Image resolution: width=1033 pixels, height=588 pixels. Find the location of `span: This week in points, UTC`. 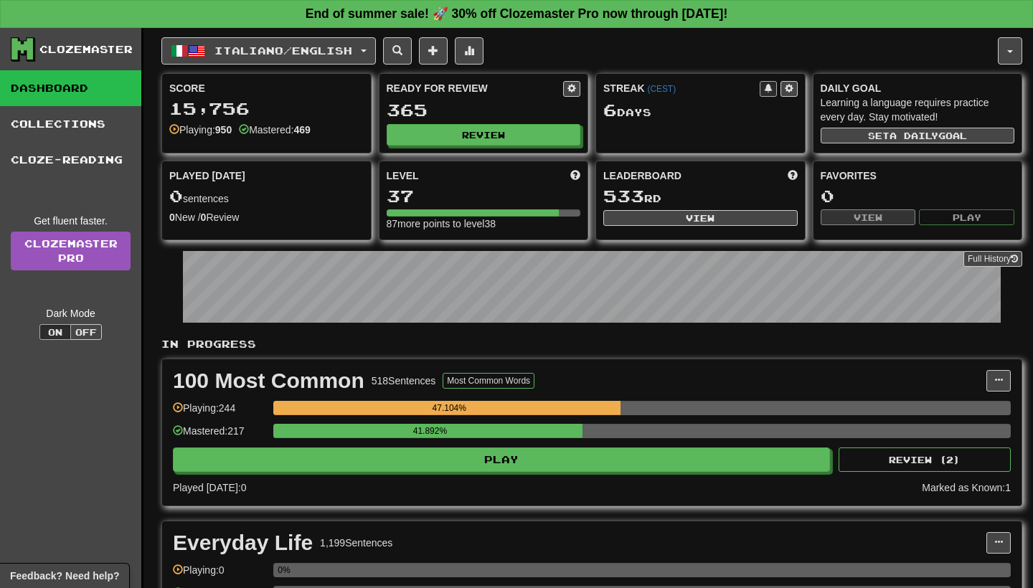

span: This week in points, UTC is located at coordinates (793, 176).